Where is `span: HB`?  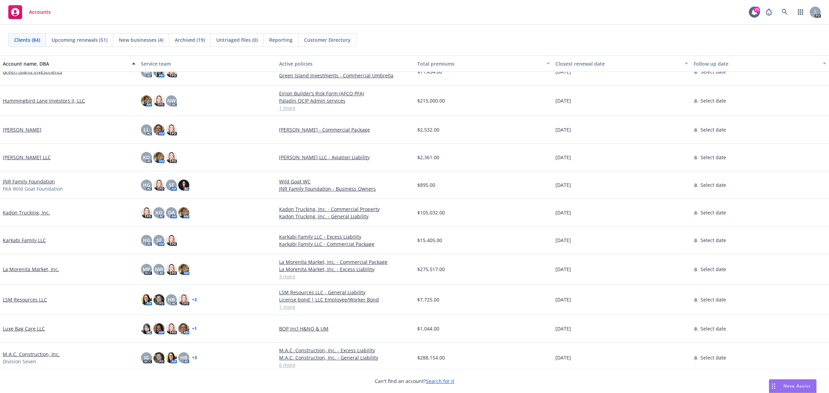 span: HB is located at coordinates (184, 358).